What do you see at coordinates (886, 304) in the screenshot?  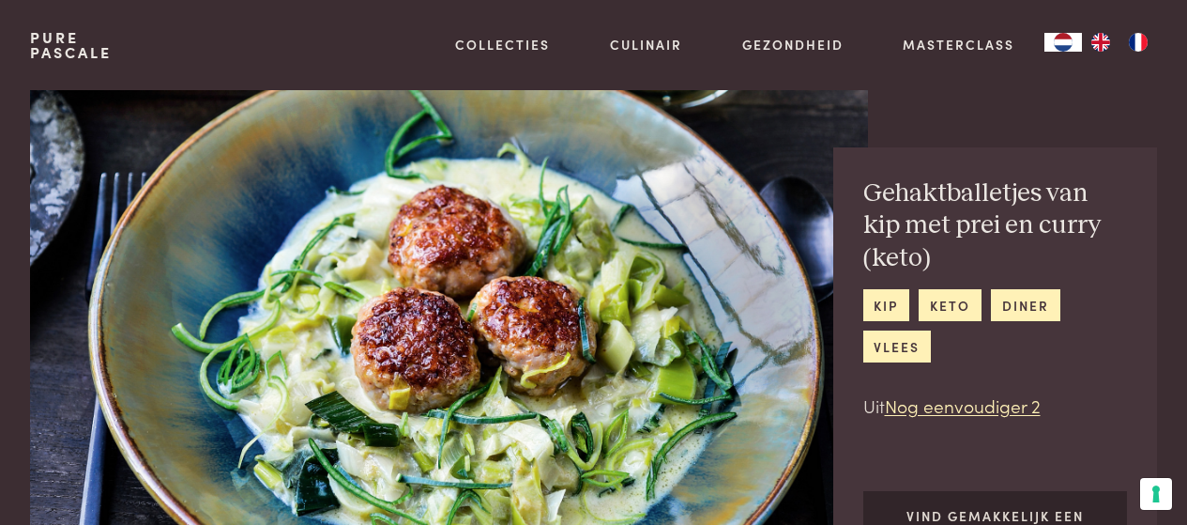 I see `a: kip` at bounding box center [886, 304].